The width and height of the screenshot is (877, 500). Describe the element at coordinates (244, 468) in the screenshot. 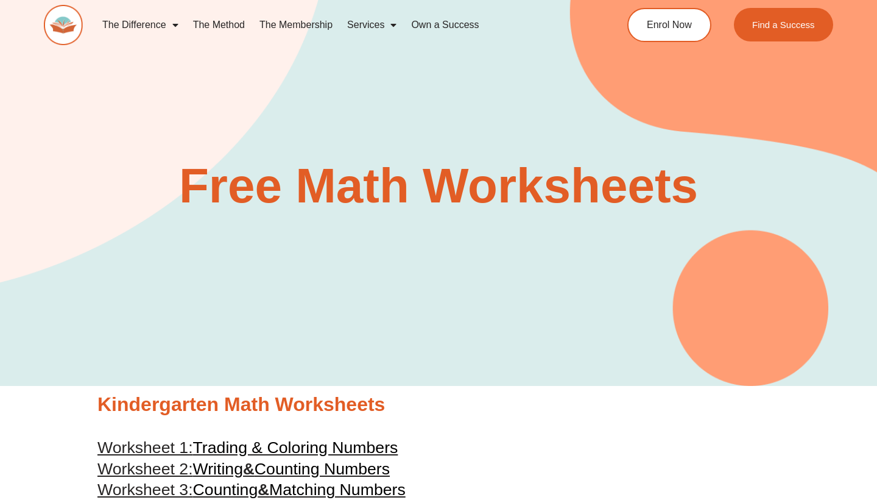

I see `a: Worksheet 2:Writing&Counting Numbers` at that location.